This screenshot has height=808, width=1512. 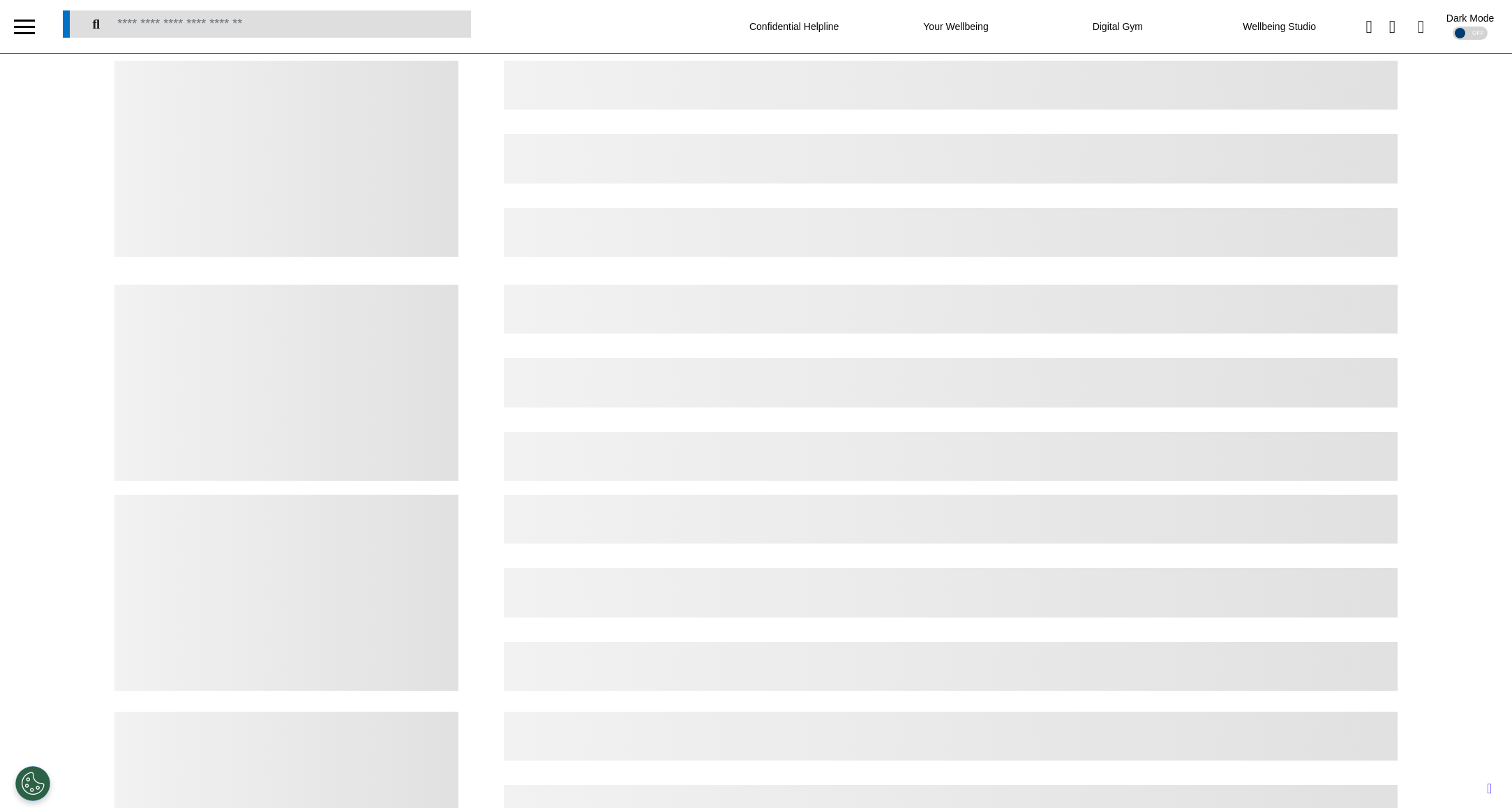 What do you see at coordinates (1280, 27) in the screenshot?
I see `div: Wellbeing Studio` at bounding box center [1280, 27].